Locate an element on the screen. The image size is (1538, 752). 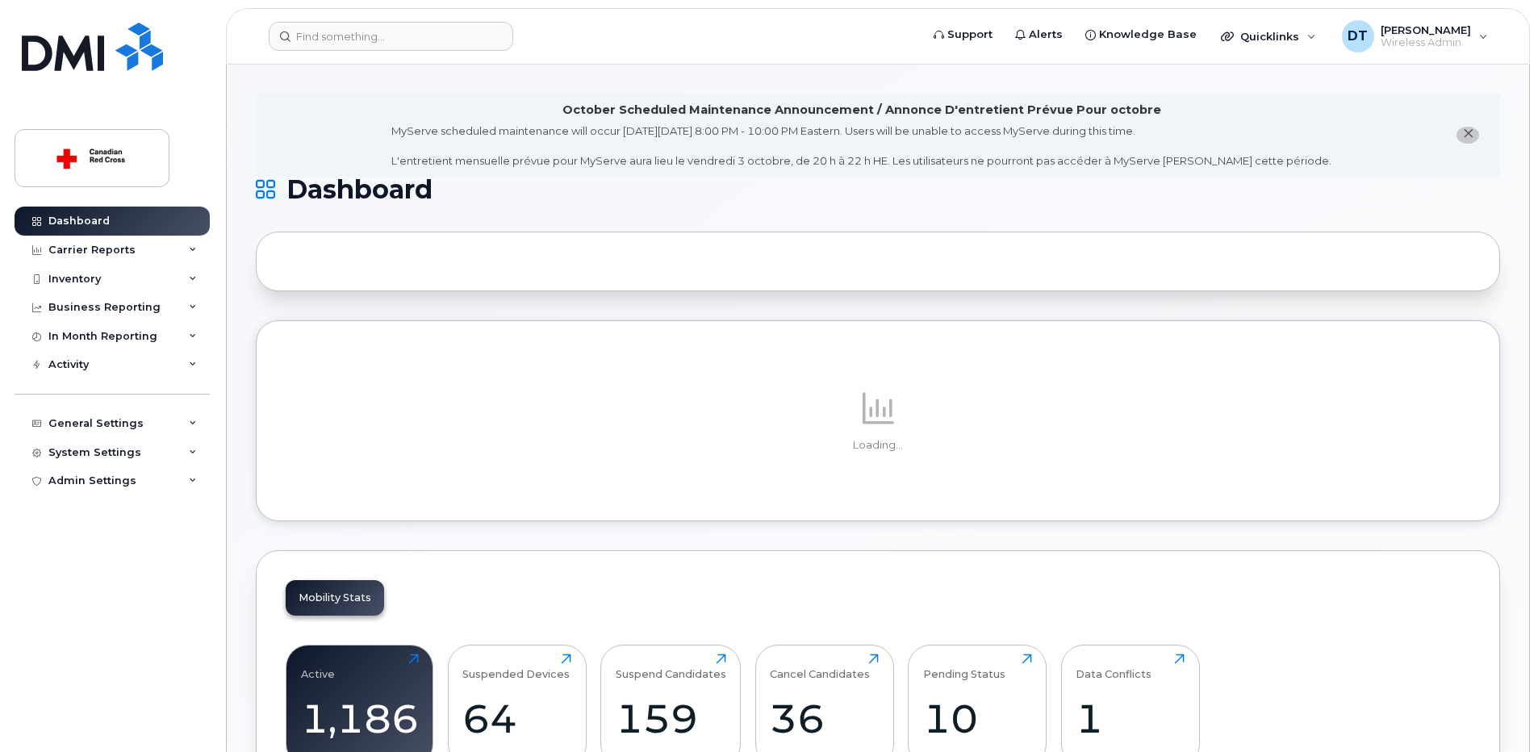
div: Data Conflicts is located at coordinates (1113, 666).